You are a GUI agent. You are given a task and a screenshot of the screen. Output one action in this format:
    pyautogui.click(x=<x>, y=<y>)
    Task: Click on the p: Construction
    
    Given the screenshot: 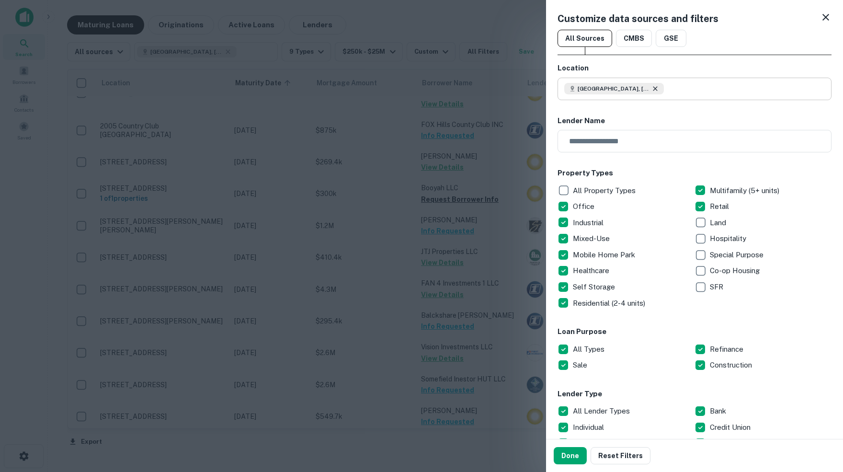 What is the action you would take?
    pyautogui.click(x=732, y=365)
    